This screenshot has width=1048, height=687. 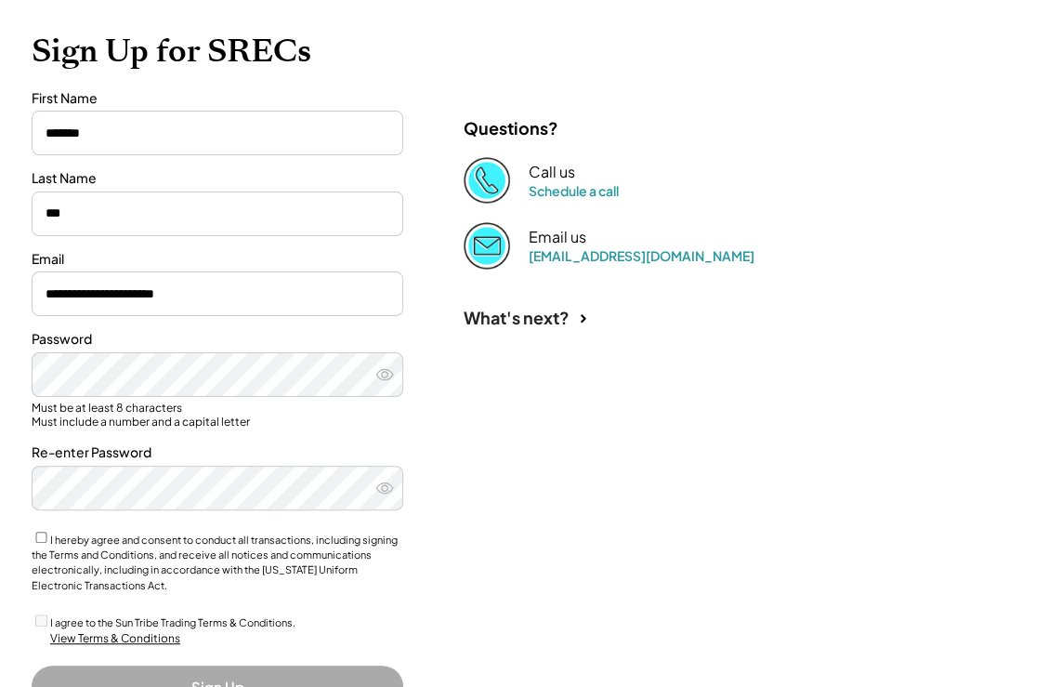 I want to click on div: Re-enter Password, so click(x=217, y=452).